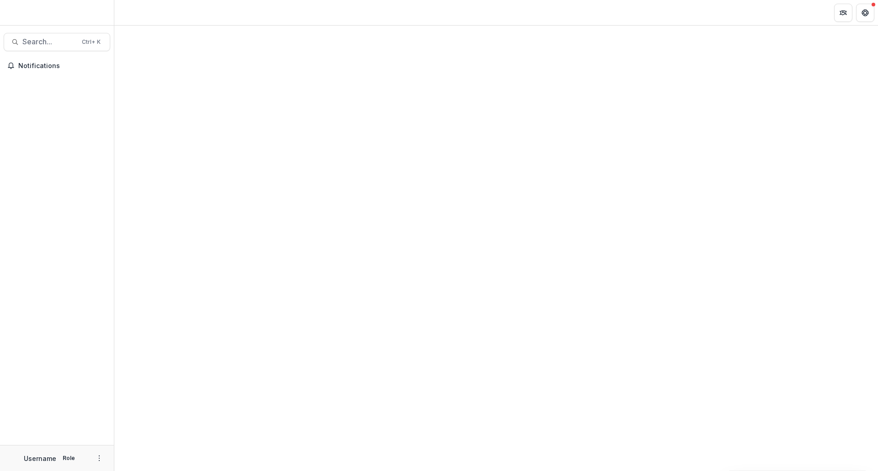 This screenshot has width=878, height=471. I want to click on span: Notifications, so click(62, 66).